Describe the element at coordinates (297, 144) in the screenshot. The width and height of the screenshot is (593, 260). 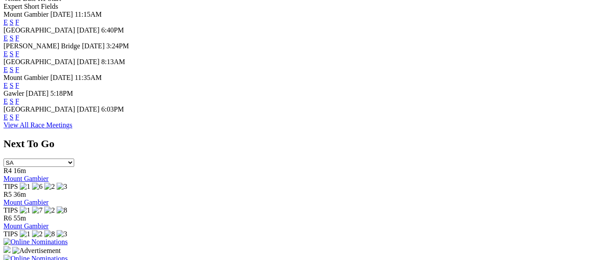
I see `h2: Next To Go` at that location.